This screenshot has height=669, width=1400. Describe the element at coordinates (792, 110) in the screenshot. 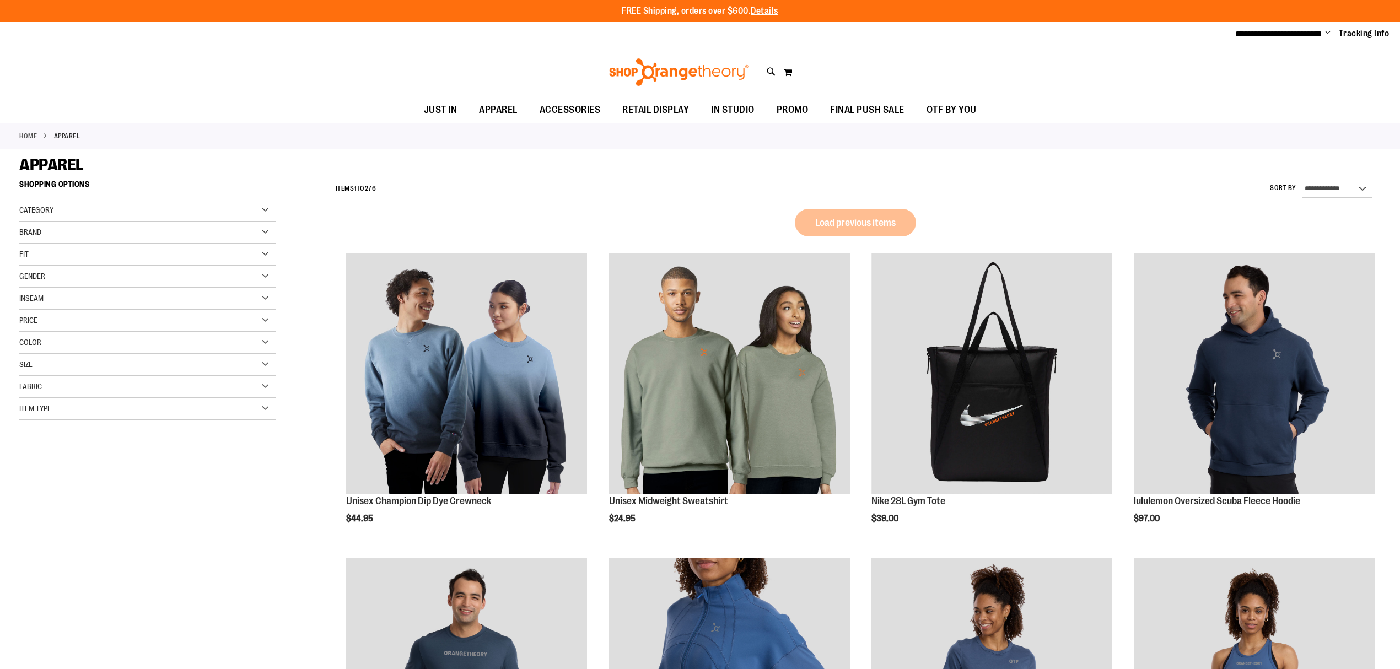

I see `span: PROMO` at that location.